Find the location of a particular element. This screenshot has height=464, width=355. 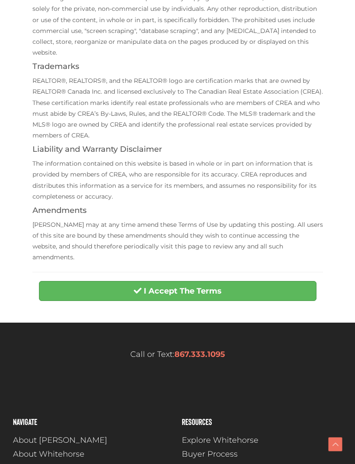

span: Buyer Process is located at coordinates (210, 454).